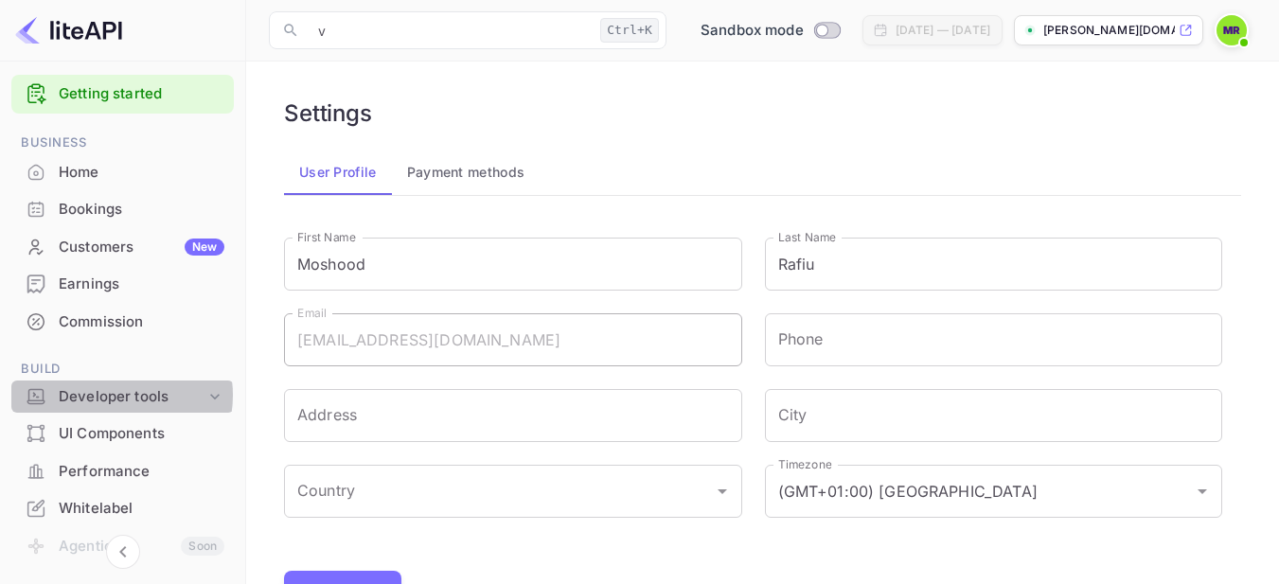  What do you see at coordinates (762, 172) in the screenshot?
I see `div: account-settings tabs` at bounding box center [762, 172].